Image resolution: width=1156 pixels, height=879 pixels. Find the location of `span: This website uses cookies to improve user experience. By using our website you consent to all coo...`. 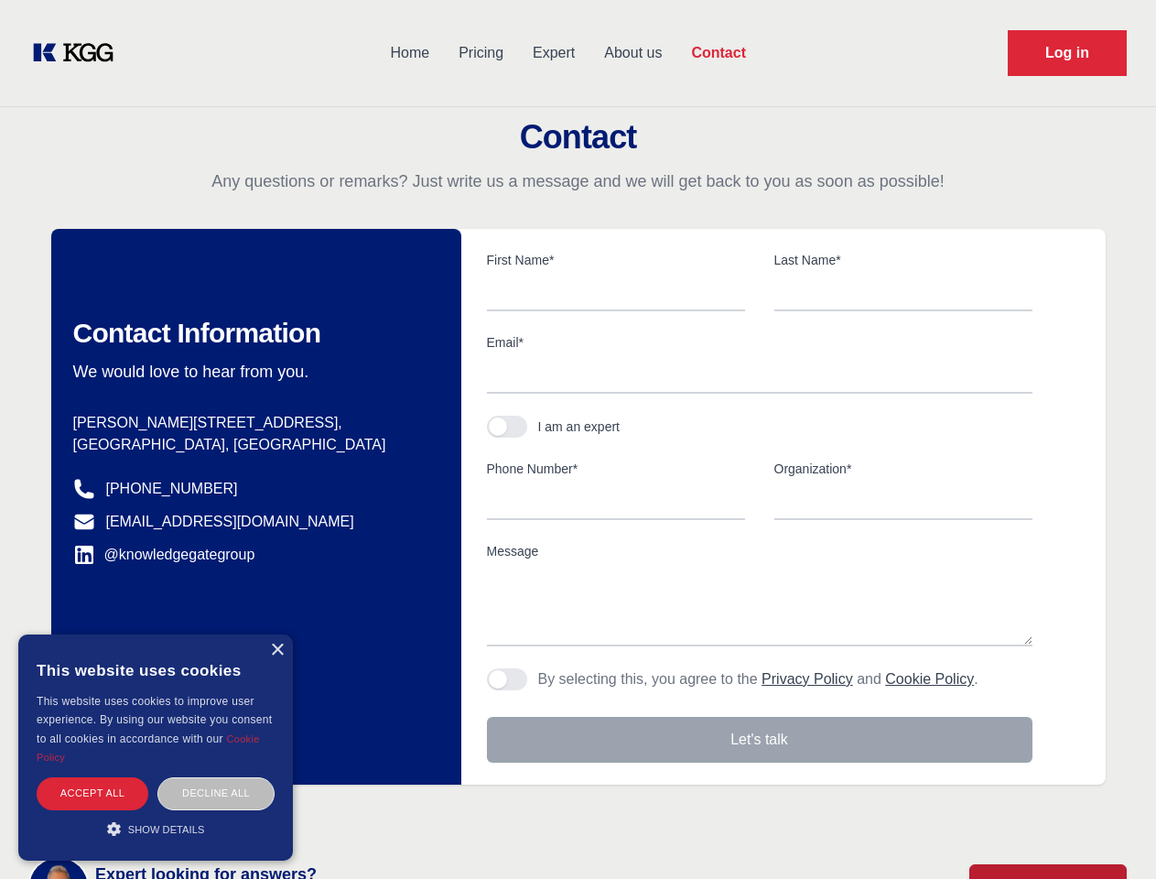

span: This website uses cookies to improve user experience. By using our website you consent to all coo... is located at coordinates (154, 719).